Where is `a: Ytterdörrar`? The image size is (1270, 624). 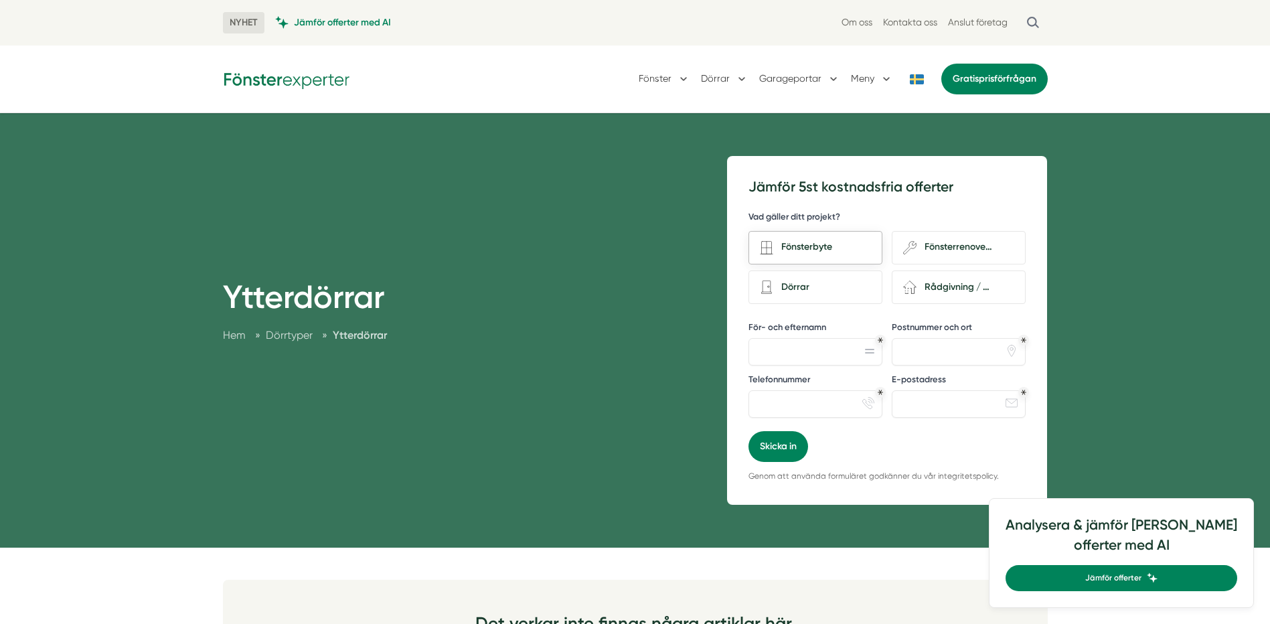 a: Ytterdörrar is located at coordinates (359, 335).